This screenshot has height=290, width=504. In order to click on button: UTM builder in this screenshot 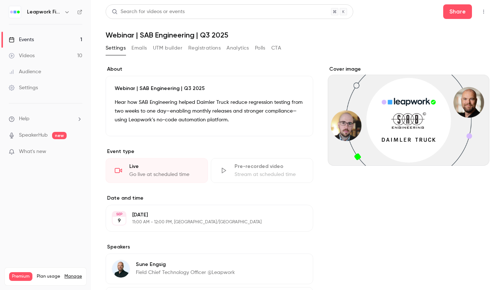, I will do `click(168, 48)`.